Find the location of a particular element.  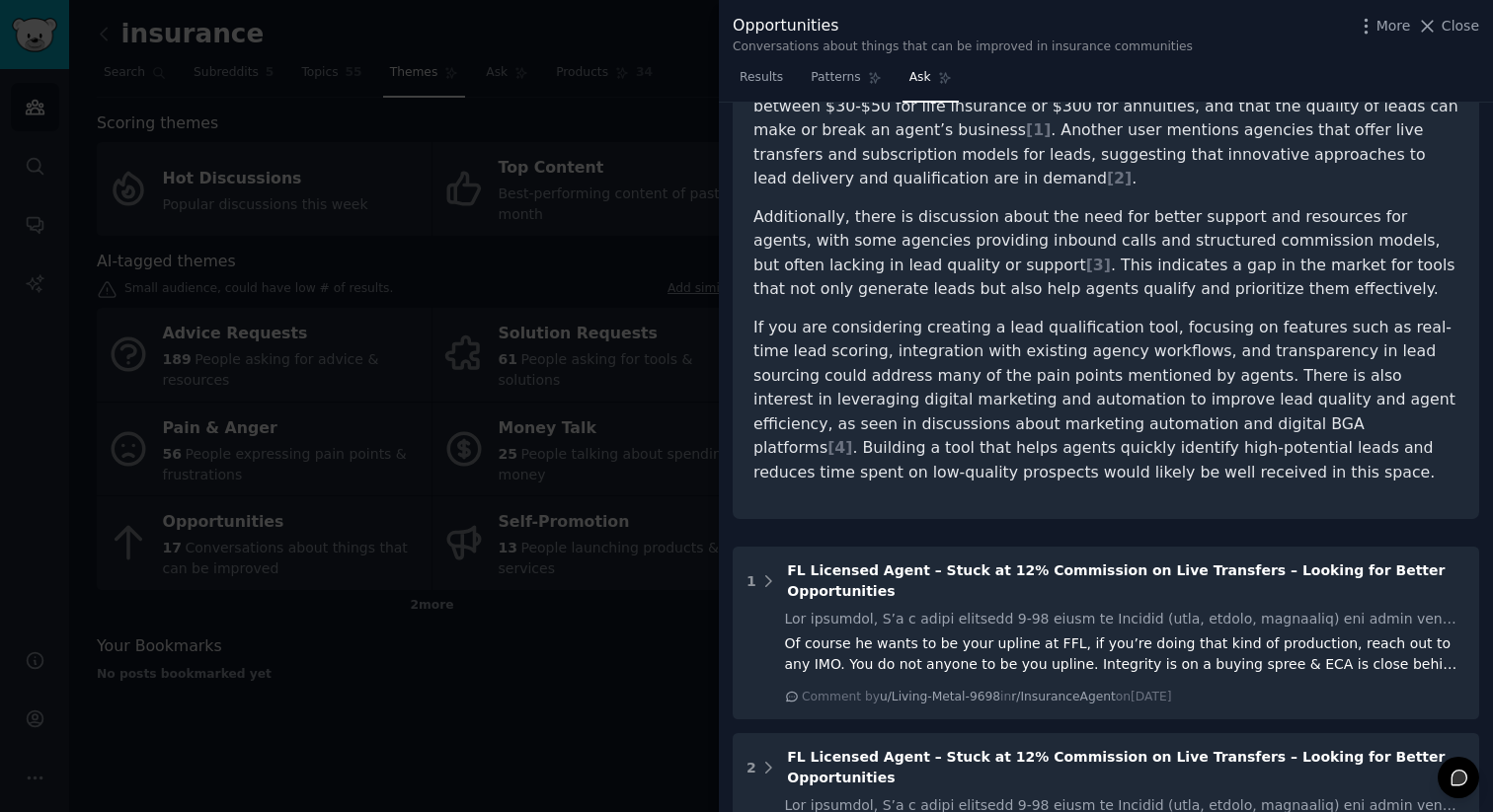

div: 2 is located at coordinates (751, 768).